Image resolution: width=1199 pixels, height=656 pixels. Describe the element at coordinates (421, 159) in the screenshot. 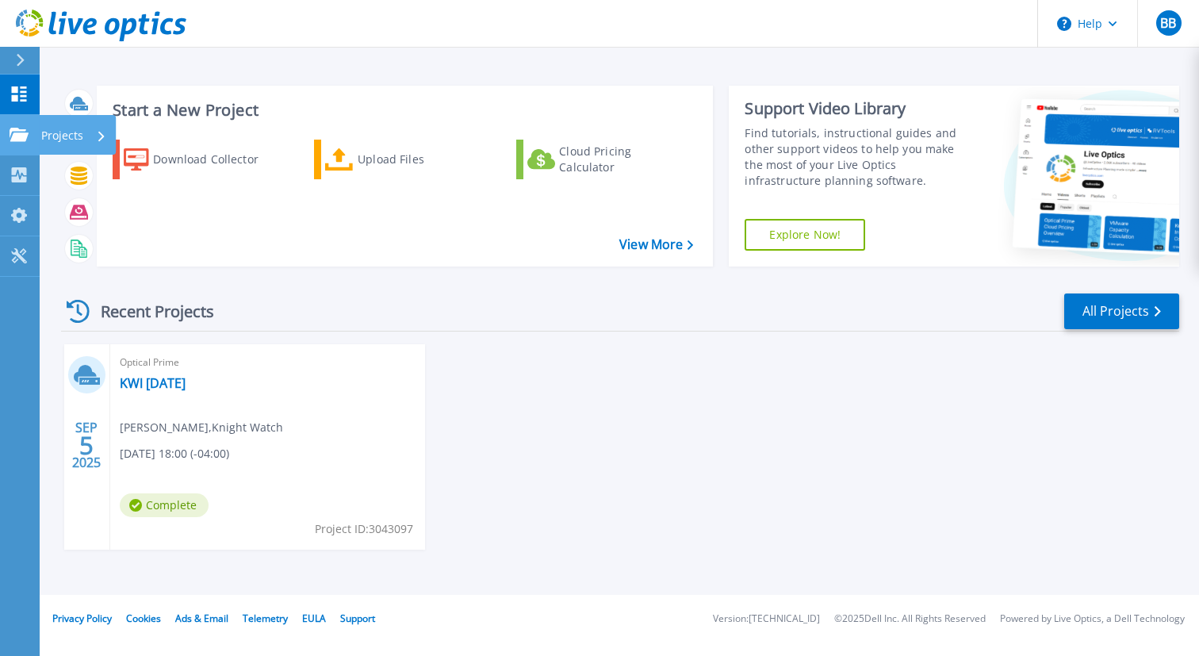

I see `div: Upload Files` at that location.